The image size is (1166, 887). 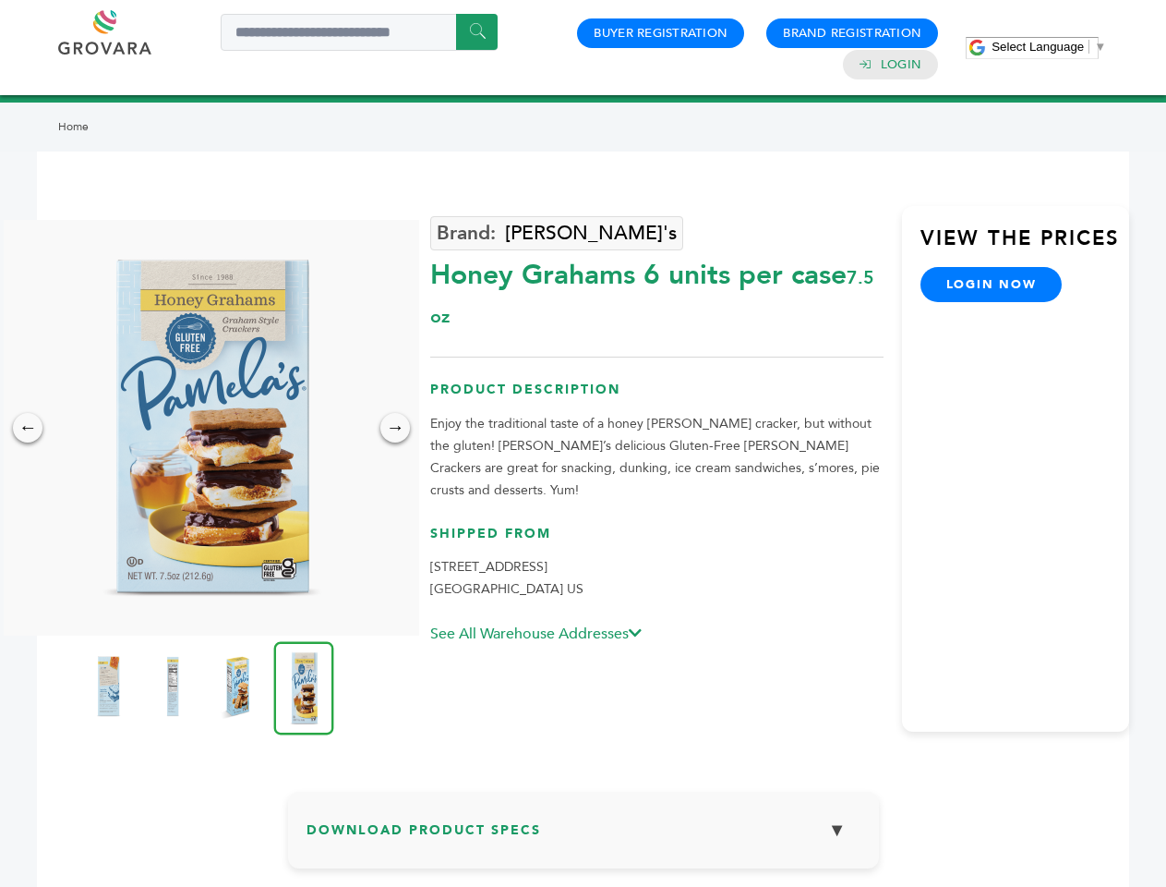 I want to click on a: See All Warehouse Addresses, so click(x=536, y=634).